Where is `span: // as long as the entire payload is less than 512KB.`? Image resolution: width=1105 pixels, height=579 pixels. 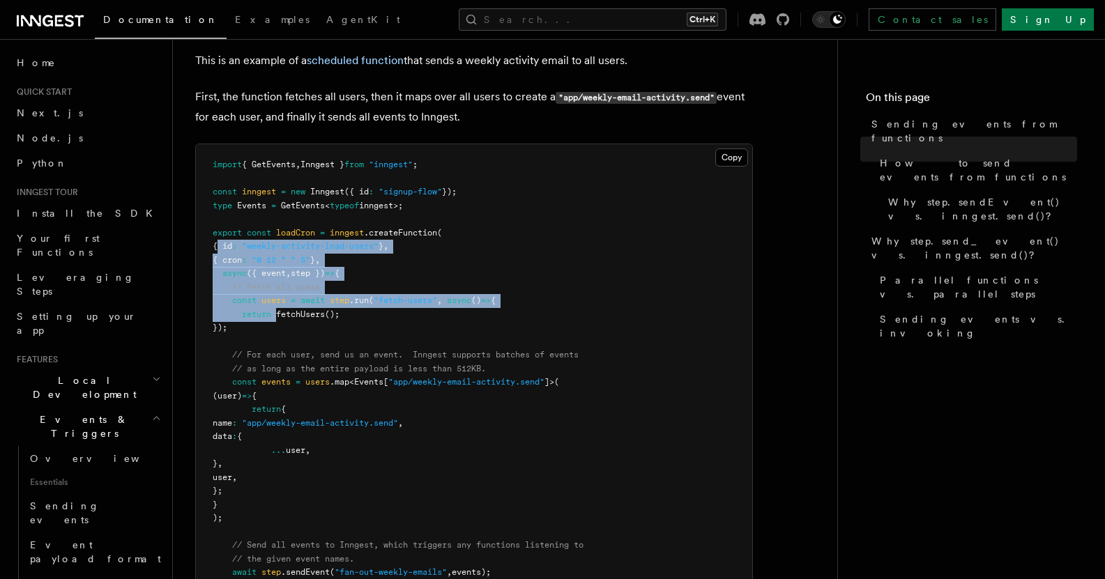
span: // as long as the entire payload is less than 512KB. is located at coordinates (359, 369).